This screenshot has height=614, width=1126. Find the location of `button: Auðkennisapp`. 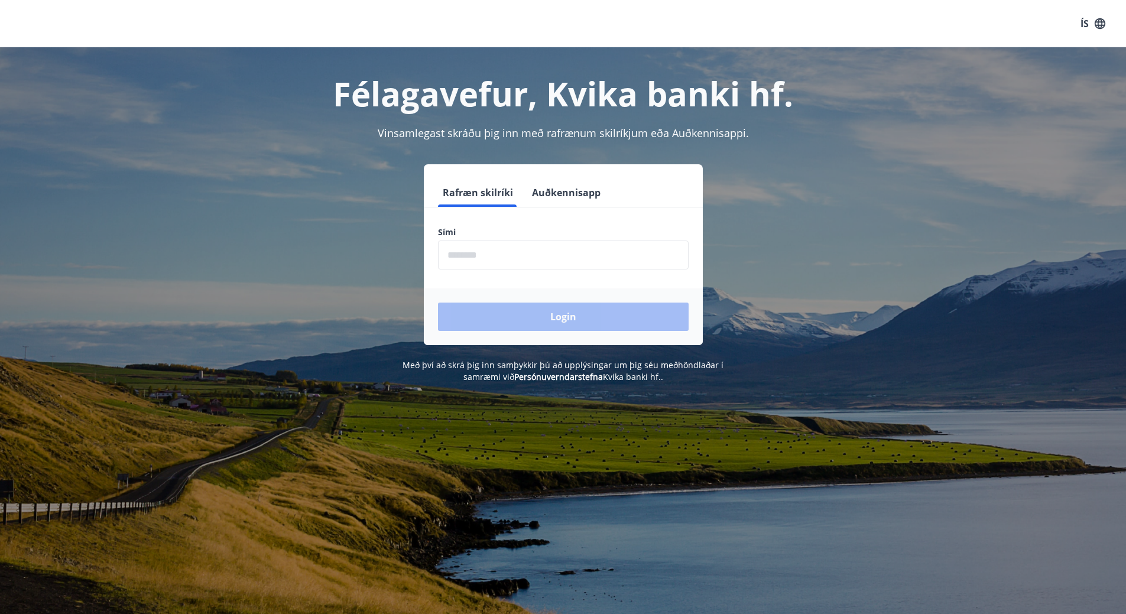

button: Auðkennisapp is located at coordinates (566, 193).